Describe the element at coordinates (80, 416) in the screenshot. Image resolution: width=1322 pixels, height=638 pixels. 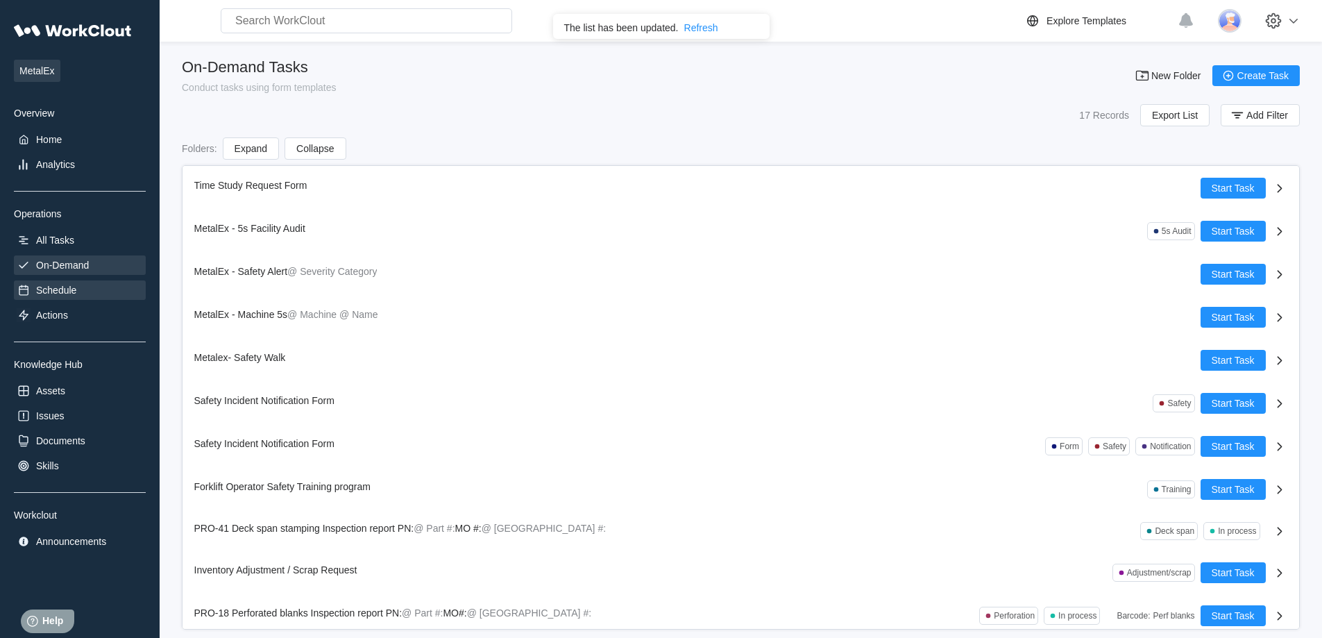
I see `a: Issues` at that location.